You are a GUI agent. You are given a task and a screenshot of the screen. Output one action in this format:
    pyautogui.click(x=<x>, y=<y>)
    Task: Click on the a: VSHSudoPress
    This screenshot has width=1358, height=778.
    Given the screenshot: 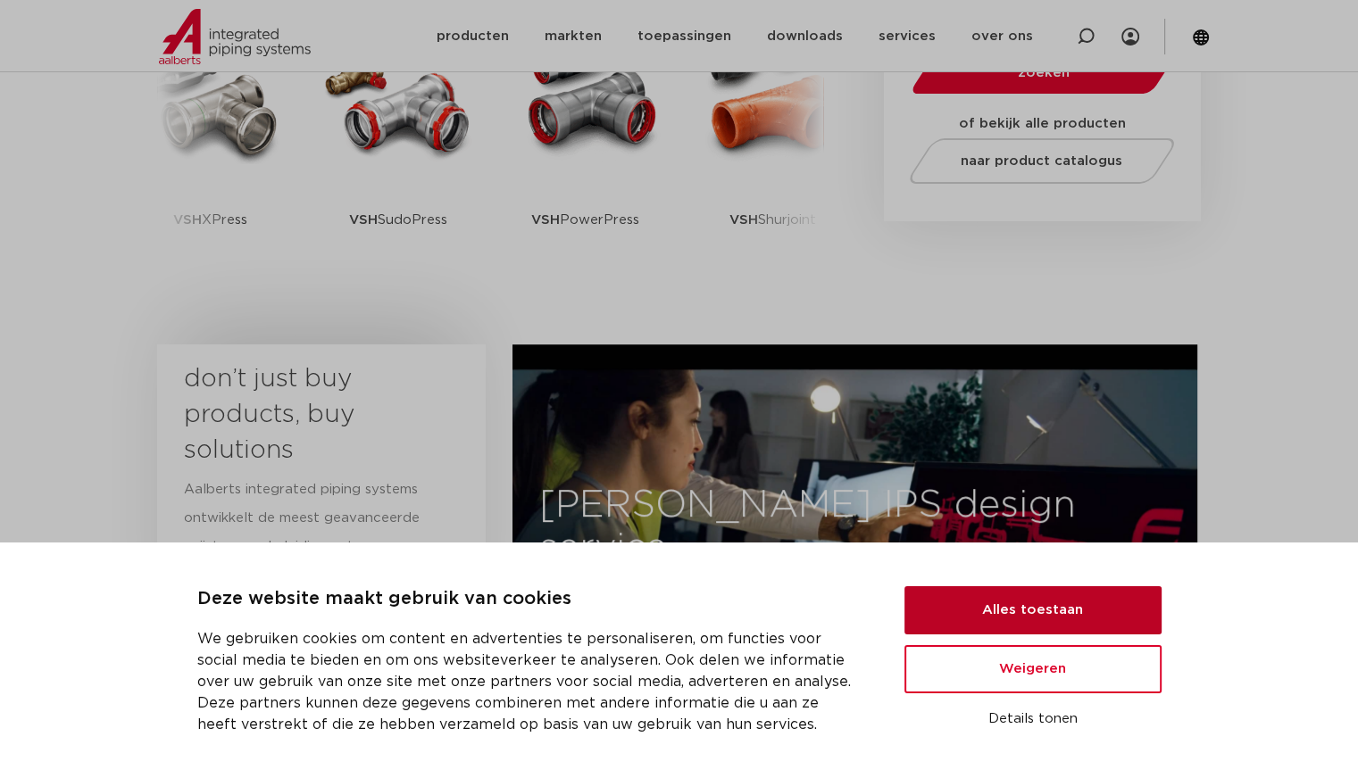 What is the action you would take?
    pyautogui.click(x=398, y=139)
    